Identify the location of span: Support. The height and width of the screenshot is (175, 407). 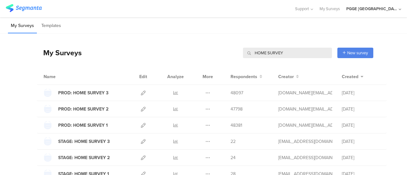
(302, 9).